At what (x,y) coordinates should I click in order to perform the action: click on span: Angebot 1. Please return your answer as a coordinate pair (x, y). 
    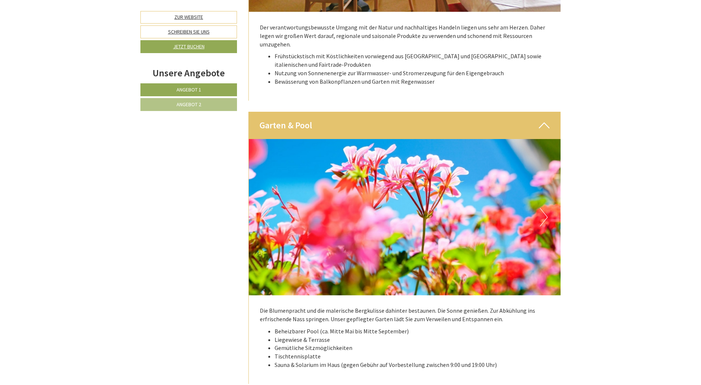
    Looking at the image, I should click on (189, 90).